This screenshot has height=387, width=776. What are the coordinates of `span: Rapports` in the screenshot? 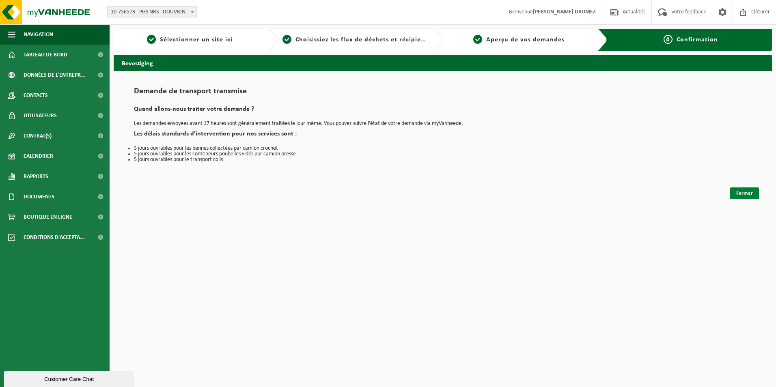 It's located at (36, 176).